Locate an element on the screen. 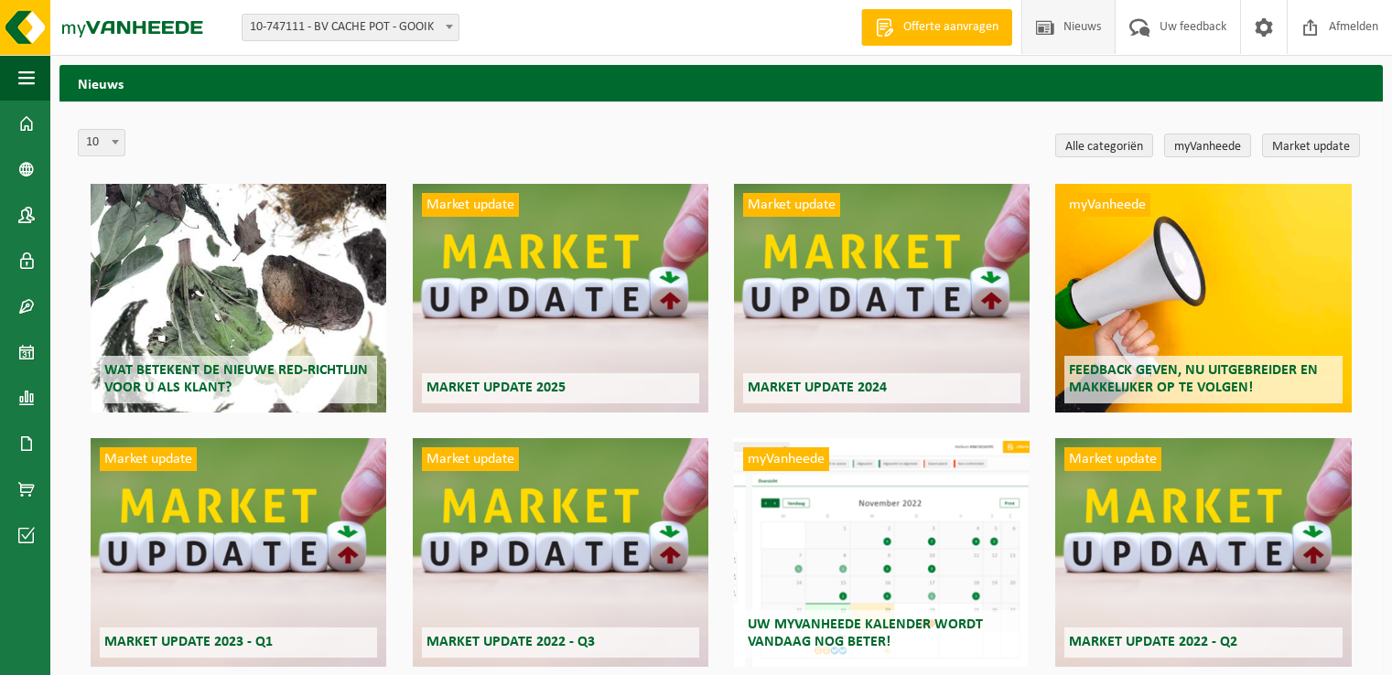  span: Market update 2024 is located at coordinates (817, 388).